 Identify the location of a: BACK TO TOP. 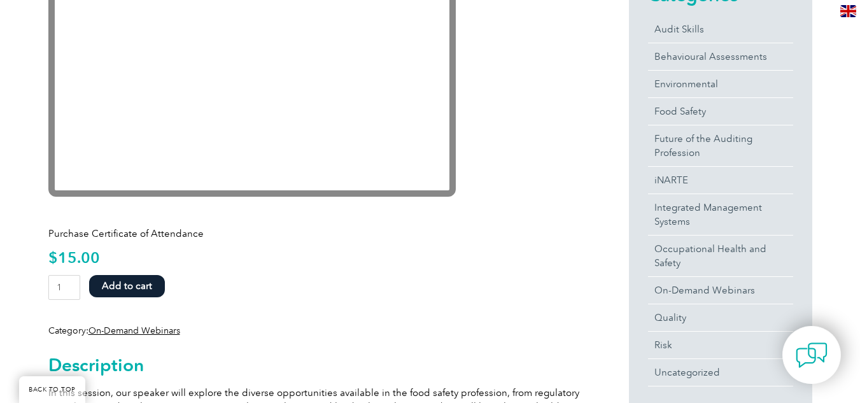
(52, 390).